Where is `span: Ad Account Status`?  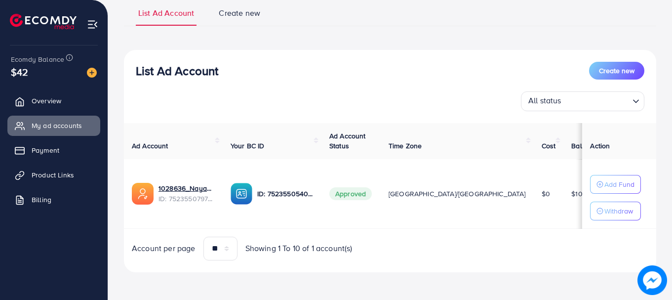
span: Ad Account Status is located at coordinates (347, 141).